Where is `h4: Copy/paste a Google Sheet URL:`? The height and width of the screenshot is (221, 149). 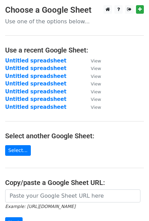 h4: Copy/paste a Google Sheet URL: is located at coordinates (74, 182).